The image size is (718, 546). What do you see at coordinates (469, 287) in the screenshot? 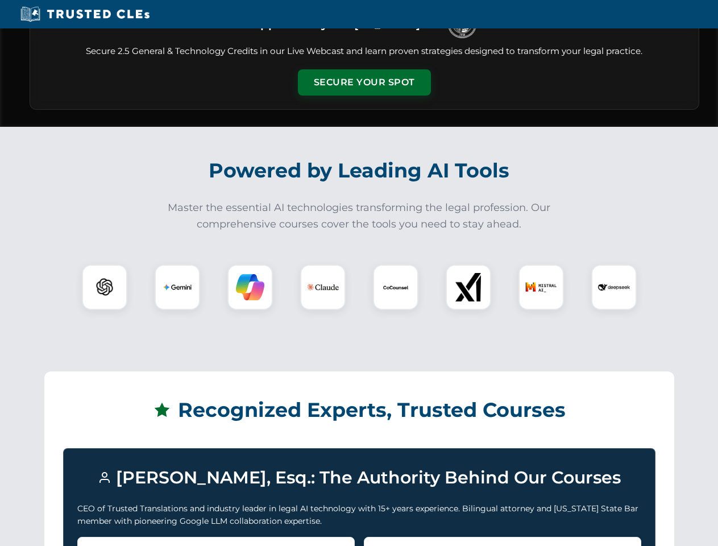
I see `img: xAI Logo` at bounding box center [469, 287].